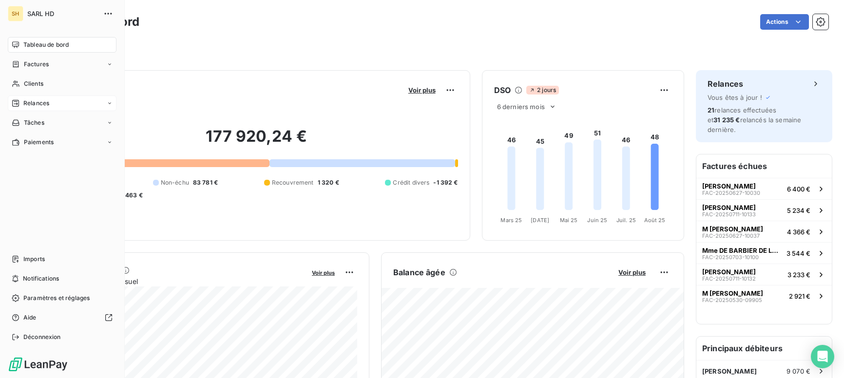 The height and width of the screenshot is (378, 844). I want to click on span: Relances, so click(36, 103).